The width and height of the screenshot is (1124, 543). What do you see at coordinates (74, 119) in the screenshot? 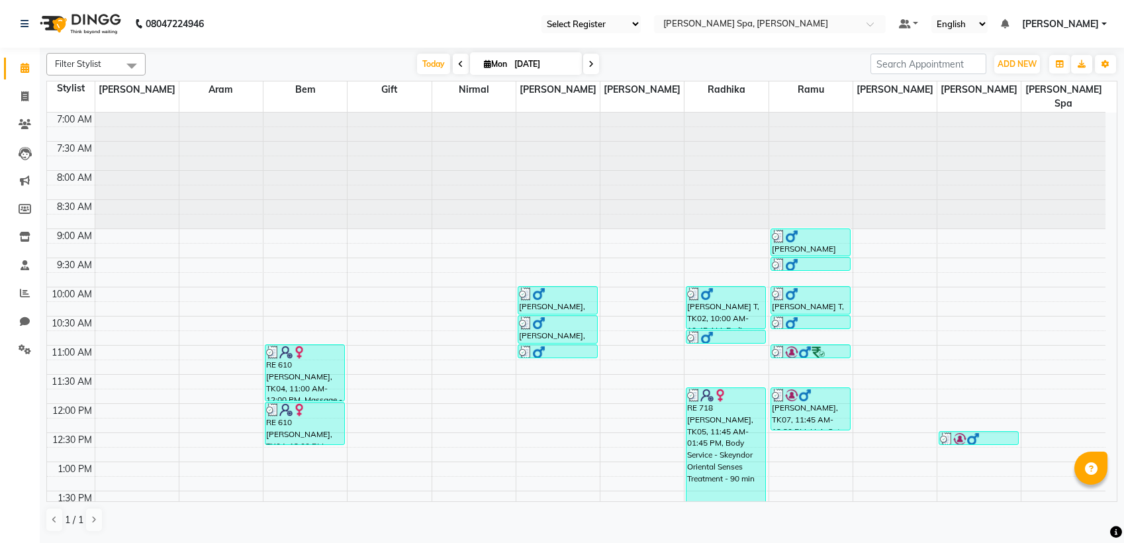
I see `div: 7:00 AM` at bounding box center [74, 119].